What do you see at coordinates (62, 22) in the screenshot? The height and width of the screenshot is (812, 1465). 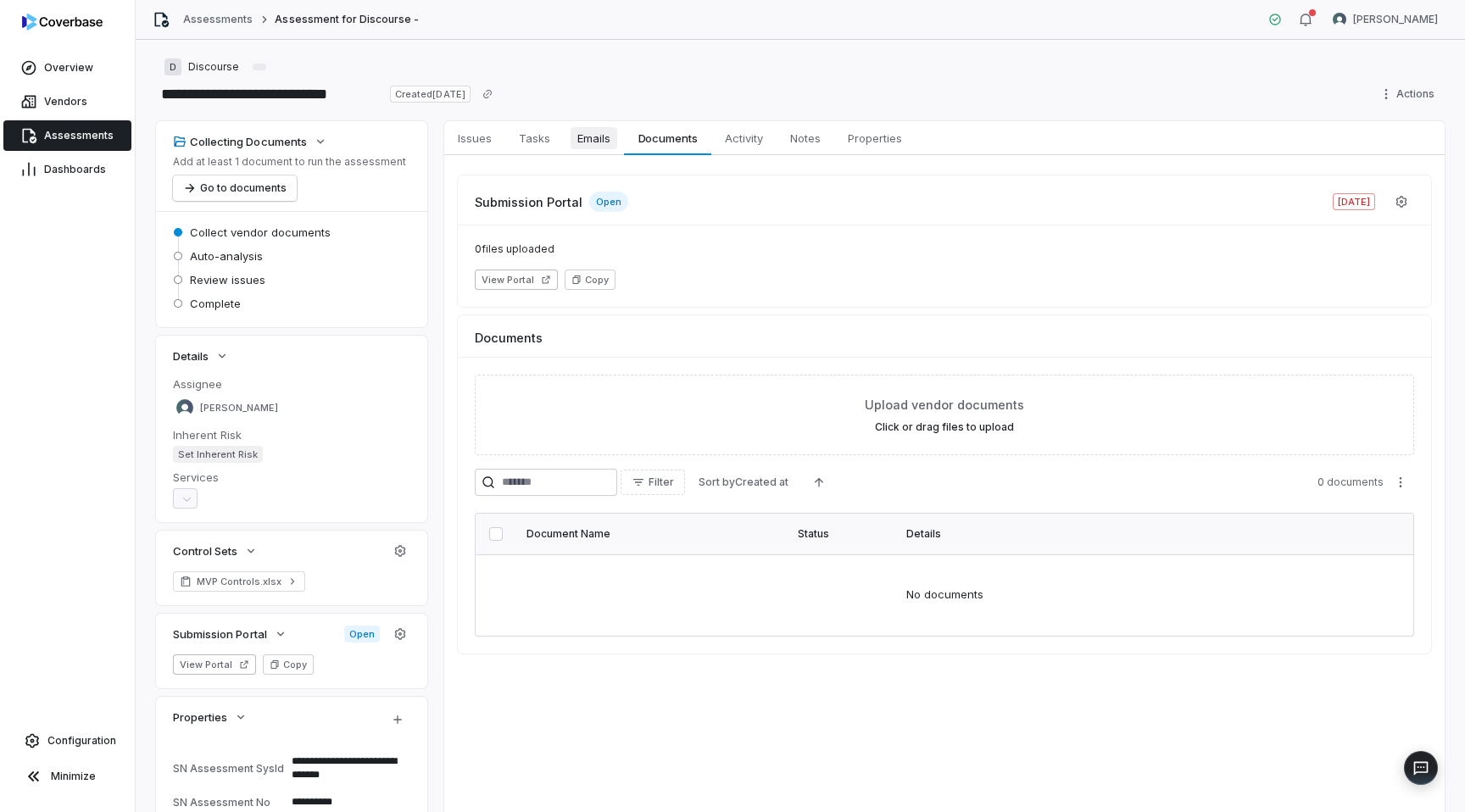 I see `img: logo-D7KZi-bG.svg` at bounding box center [62, 22].